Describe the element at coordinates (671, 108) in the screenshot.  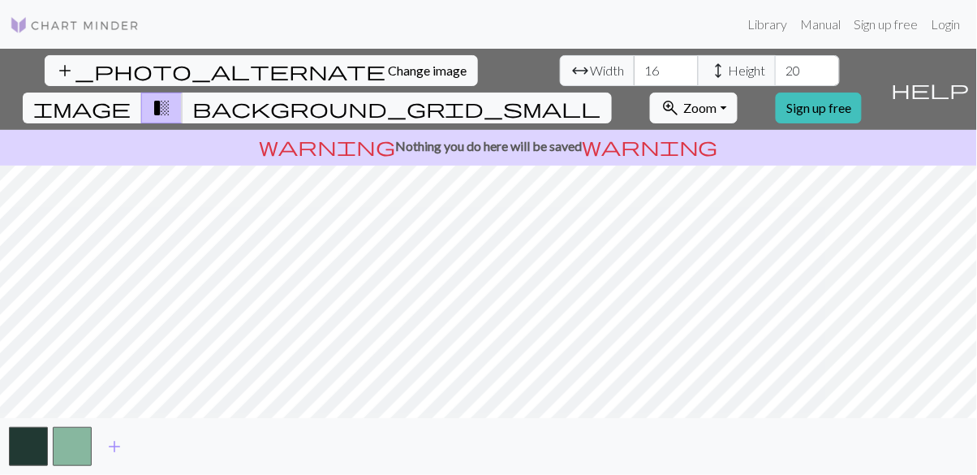
I see `span: zoom_in` at that location.